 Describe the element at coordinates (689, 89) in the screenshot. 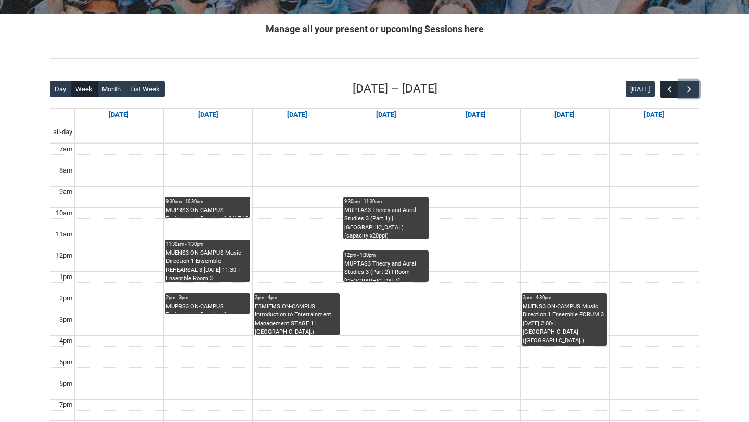

I see `button: Next Week` at that location.